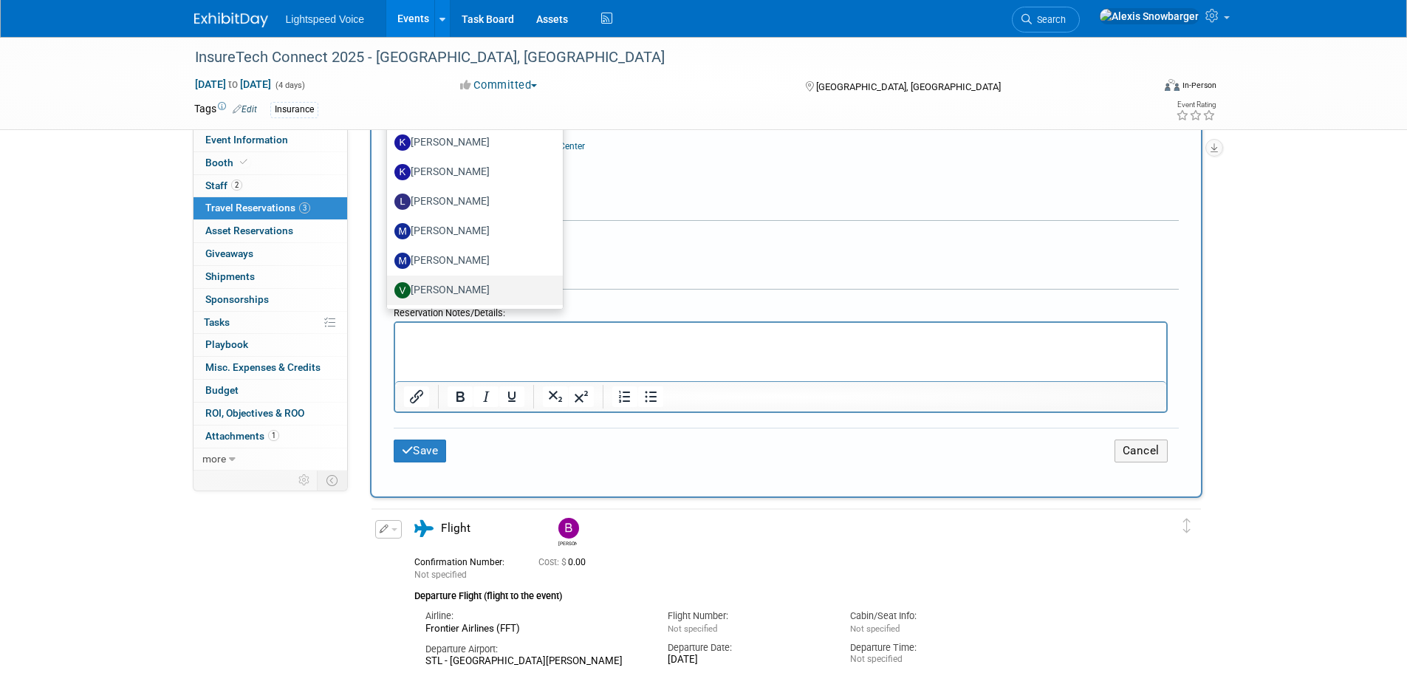 This screenshot has width=1407, height=673. What do you see at coordinates (270, 163) in the screenshot?
I see `a: Booth` at bounding box center [270, 163].